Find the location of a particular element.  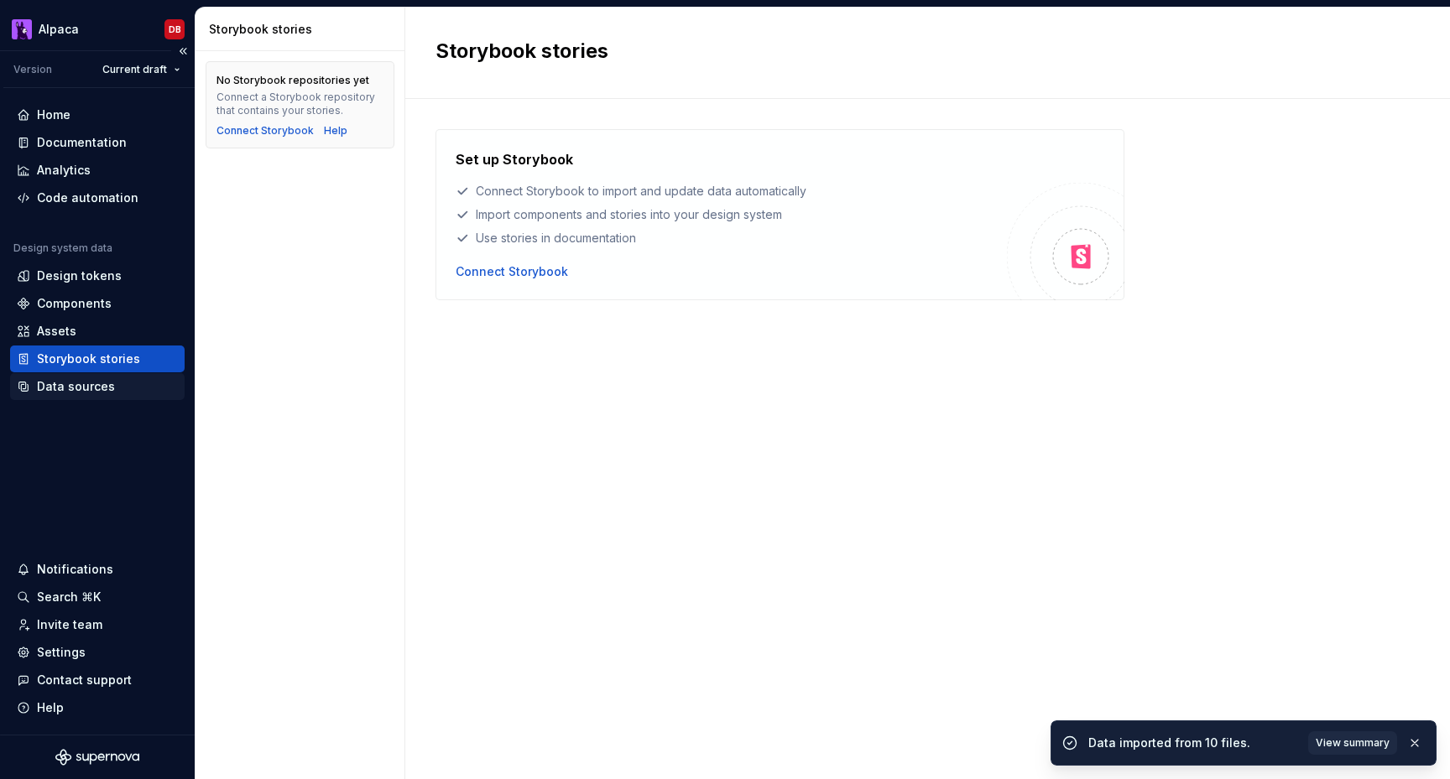

div: Code automation is located at coordinates (87, 198).